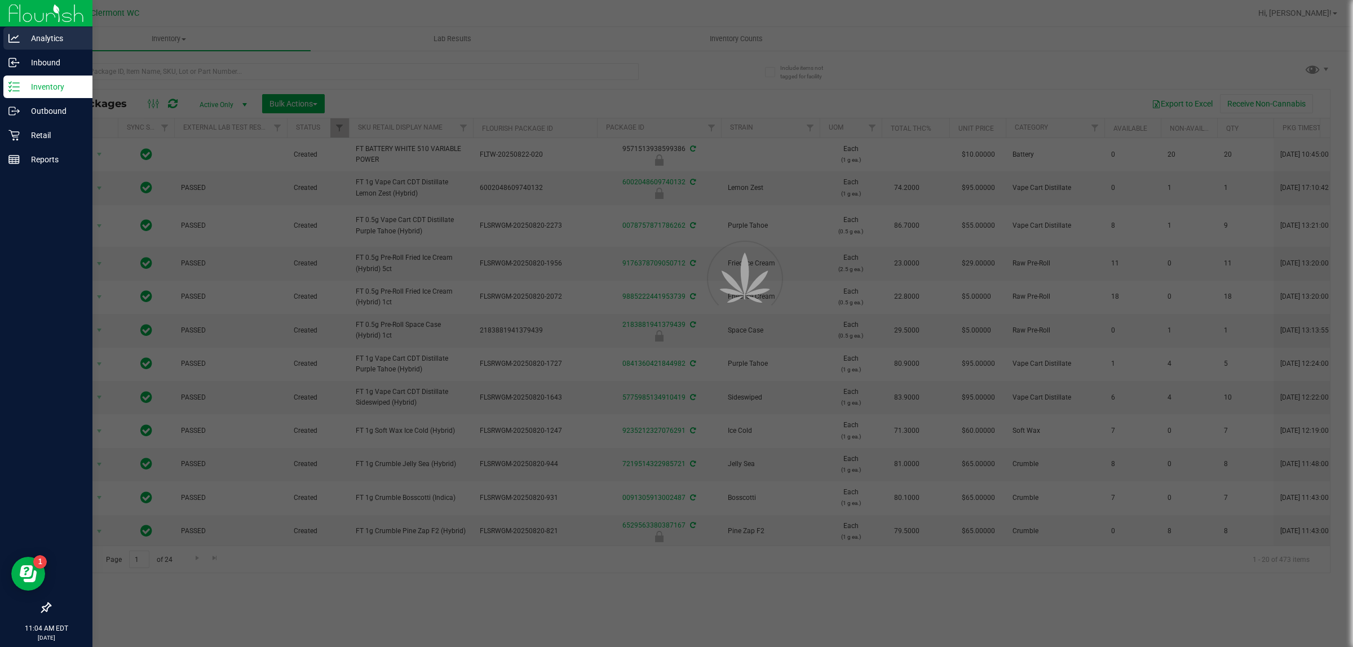 The height and width of the screenshot is (647, 1353). Describe the element at coordinates (54, 160) in the screenshot. I see `p: Reports` at that location.